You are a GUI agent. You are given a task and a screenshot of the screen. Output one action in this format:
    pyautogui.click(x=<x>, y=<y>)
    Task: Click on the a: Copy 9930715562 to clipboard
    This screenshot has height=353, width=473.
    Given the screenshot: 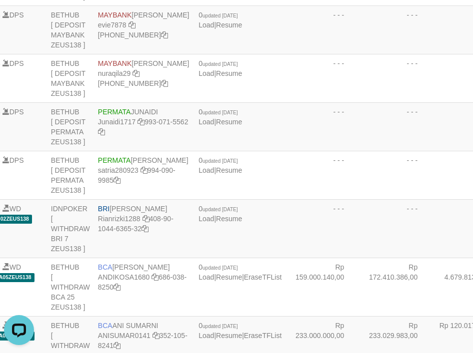 What is the action you would take?
    pyautogui.click(x=101, y=132)
    